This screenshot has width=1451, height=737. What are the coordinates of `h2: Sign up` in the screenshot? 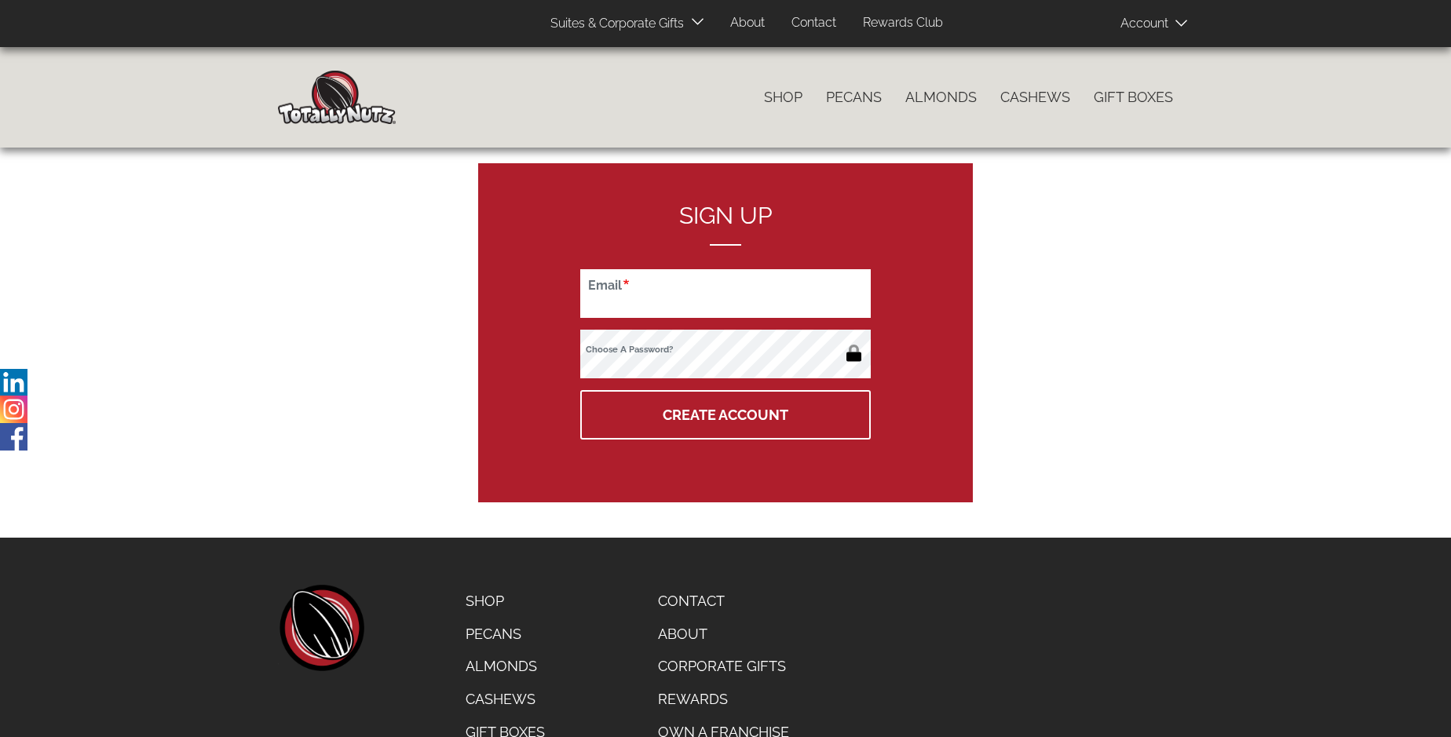 It's located at (725, 224).